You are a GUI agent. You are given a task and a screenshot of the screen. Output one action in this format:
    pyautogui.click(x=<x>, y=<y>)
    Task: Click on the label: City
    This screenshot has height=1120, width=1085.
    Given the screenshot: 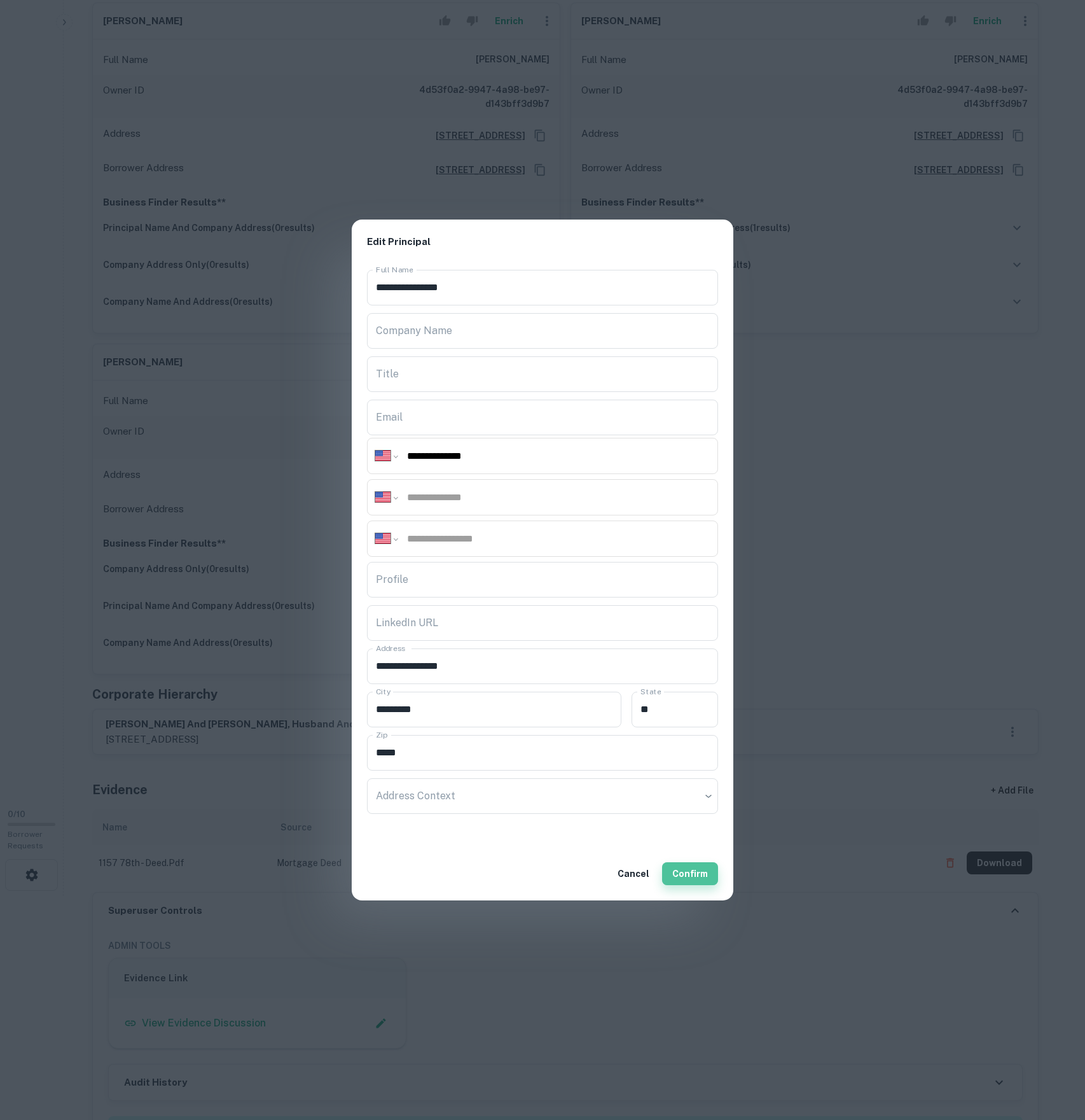 What is the action you would take?
    pyautogui.click(x=383, y=691)
    